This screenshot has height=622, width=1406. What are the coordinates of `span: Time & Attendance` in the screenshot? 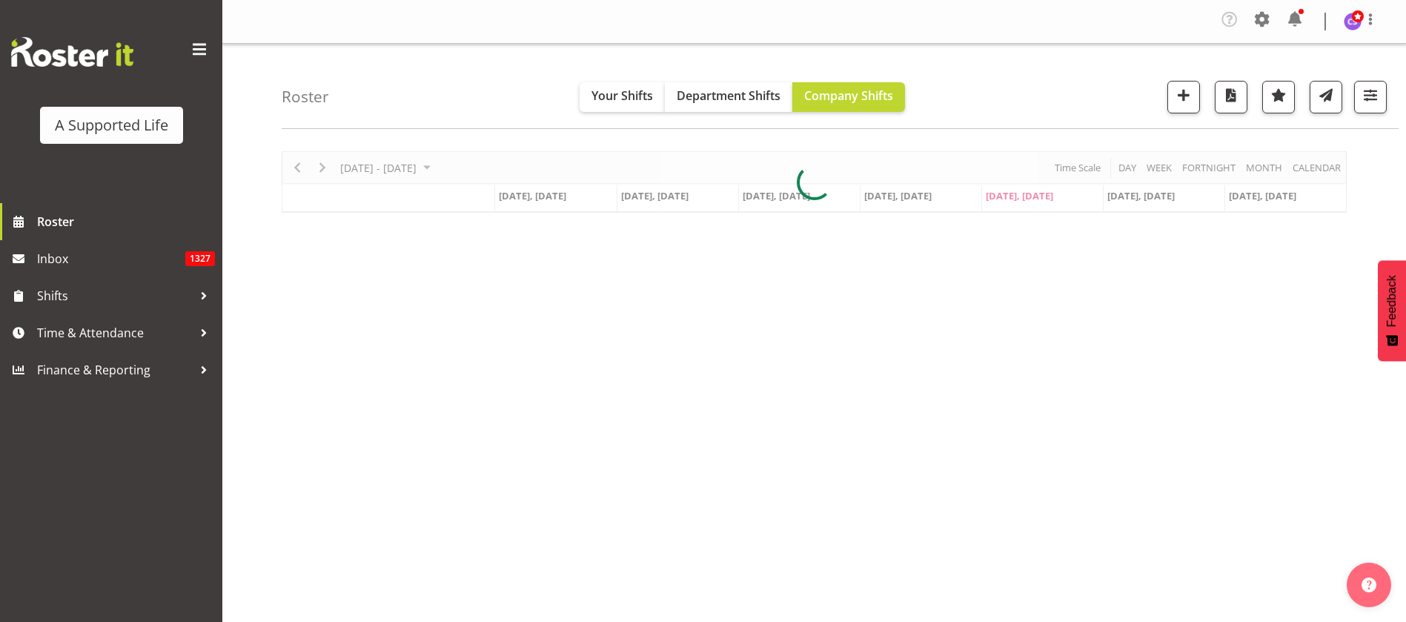 It's located at (115, 333).